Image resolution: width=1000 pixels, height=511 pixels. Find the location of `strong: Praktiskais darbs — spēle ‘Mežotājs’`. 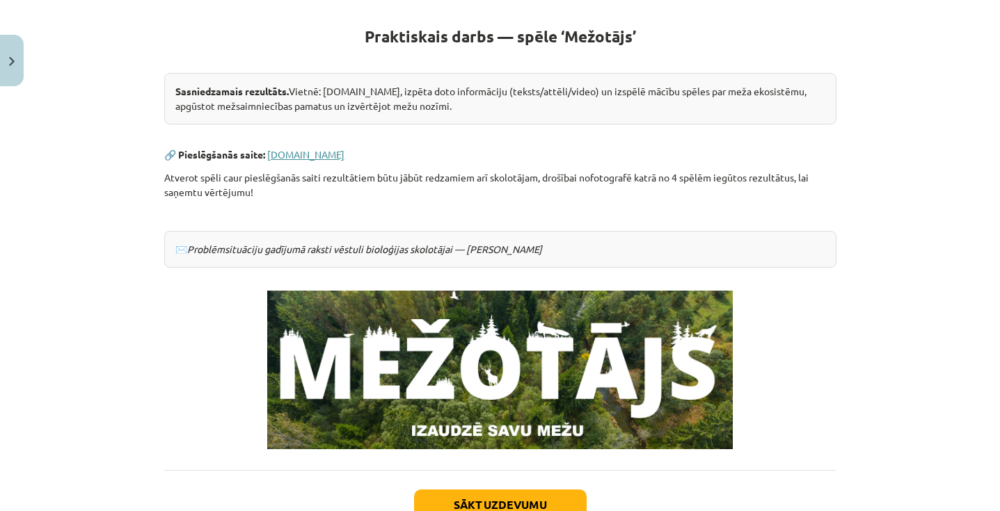

strong: Praktiskais darbs — spēle ‘Mežotājs’ is located at coordinates (500, 36).